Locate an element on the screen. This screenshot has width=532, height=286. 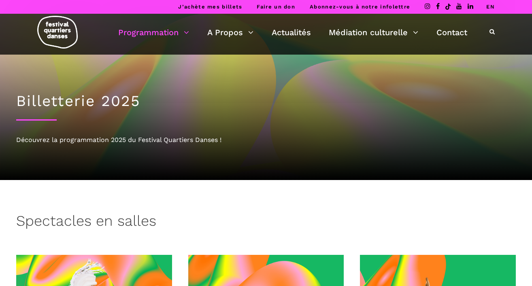
div: Découvrez la programmation 2025 du Festival Quartiers Danses ! is located at coordinates (266, 140).